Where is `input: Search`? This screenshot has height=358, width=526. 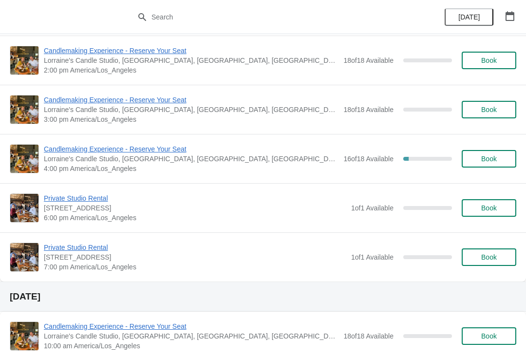 input: Search is located at coordinates (273, 17).